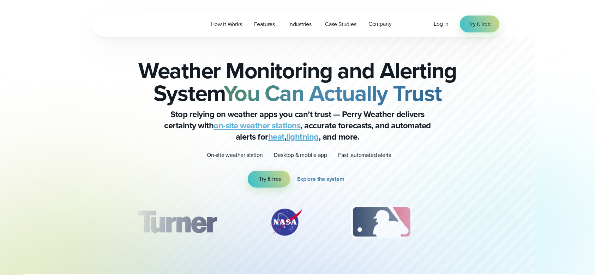 The height and width of the screenshot is (275, 595). Describe the element at coordinates (481, 222) in the screenshot. I see `div: 4 of 12` at that location.